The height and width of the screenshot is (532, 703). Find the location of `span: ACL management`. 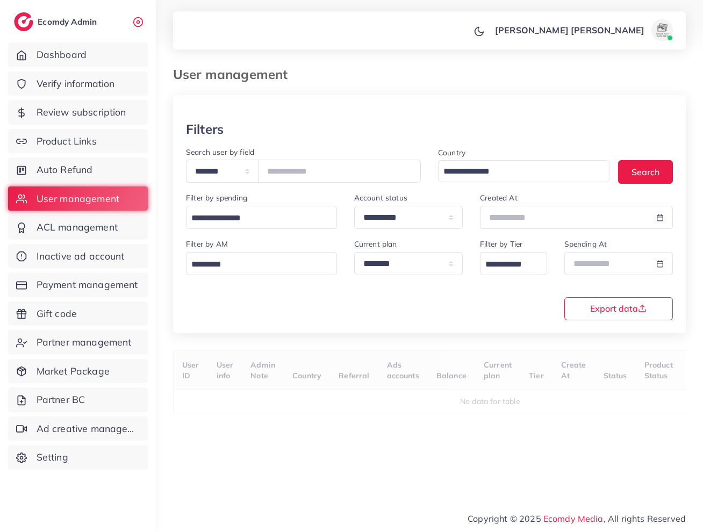

span: ACL management is located at coordinates (77, 227).